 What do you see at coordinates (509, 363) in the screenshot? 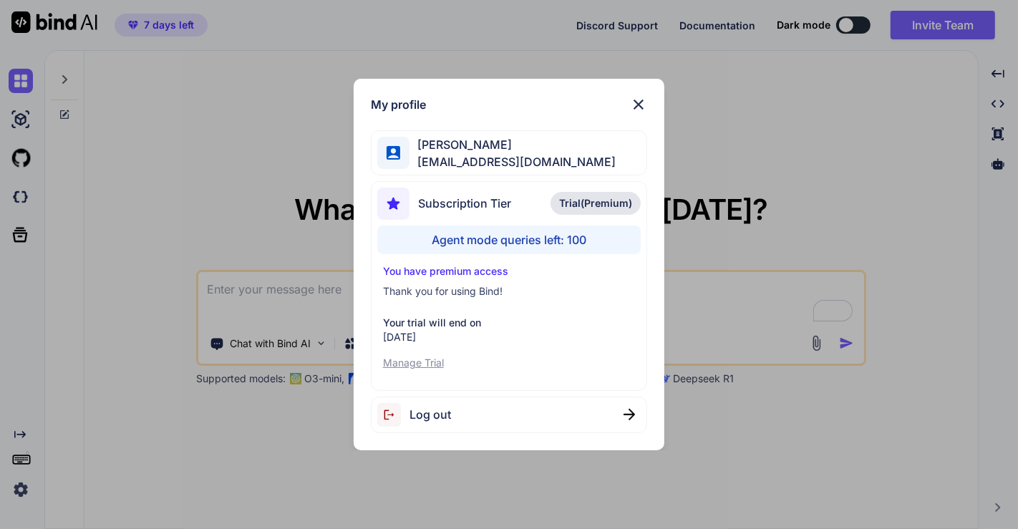
I see `p: Manage Trial` at bounding box center [509, 363].